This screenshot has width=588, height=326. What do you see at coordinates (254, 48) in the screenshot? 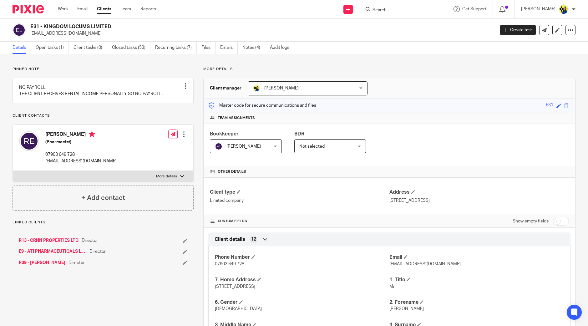
I see `a: Notes (4)` at bounding box center [254, 48].